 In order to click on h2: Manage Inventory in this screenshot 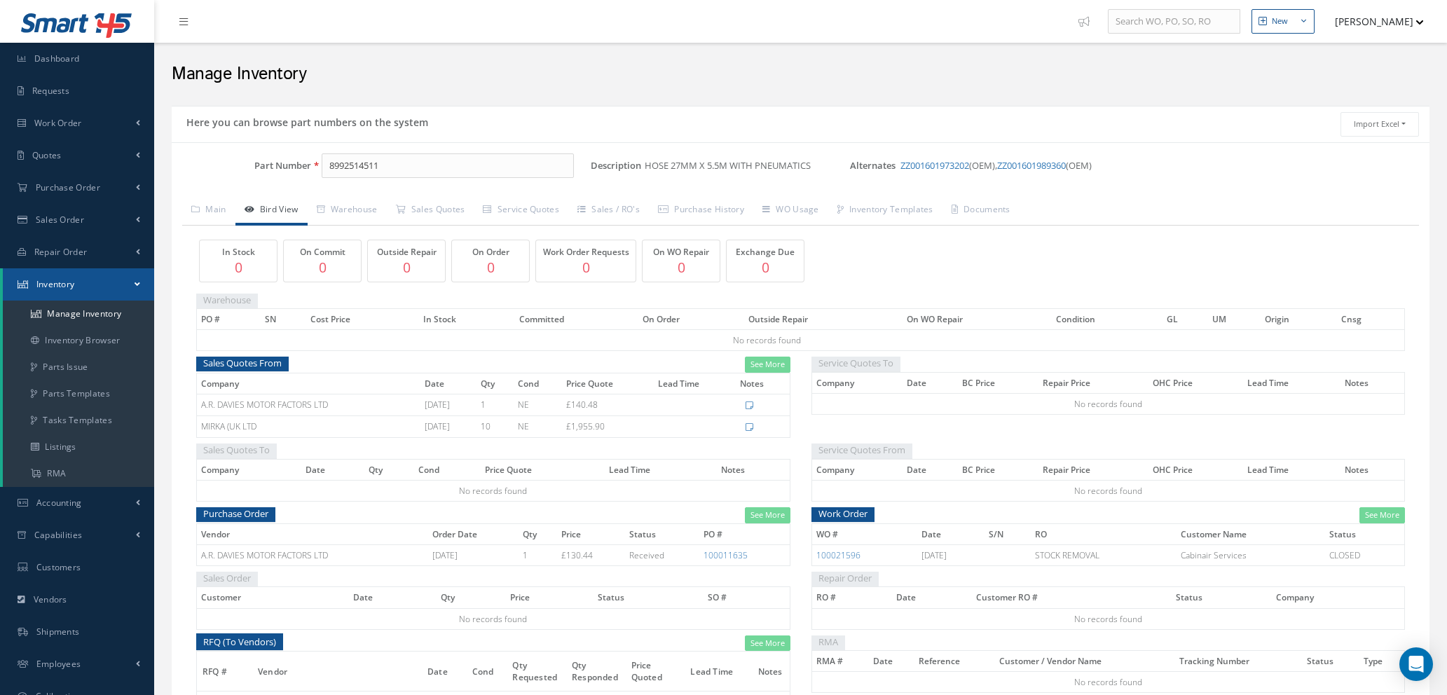, I will do `click(800, 74)`.